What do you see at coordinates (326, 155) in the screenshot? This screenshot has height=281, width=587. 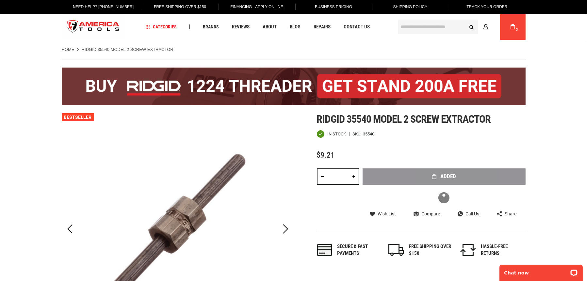 I see `span: $9.21` at bounding box center [326, 155].